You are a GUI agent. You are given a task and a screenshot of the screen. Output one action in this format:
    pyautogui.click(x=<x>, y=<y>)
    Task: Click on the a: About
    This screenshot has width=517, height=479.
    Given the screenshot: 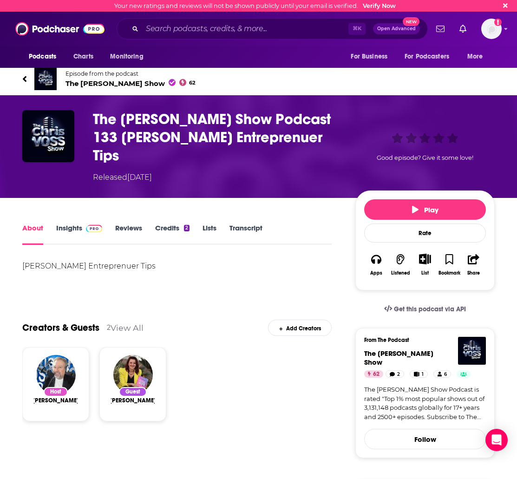 What is the action you would take?
    pyautogui.click(x=33, y=234)
    